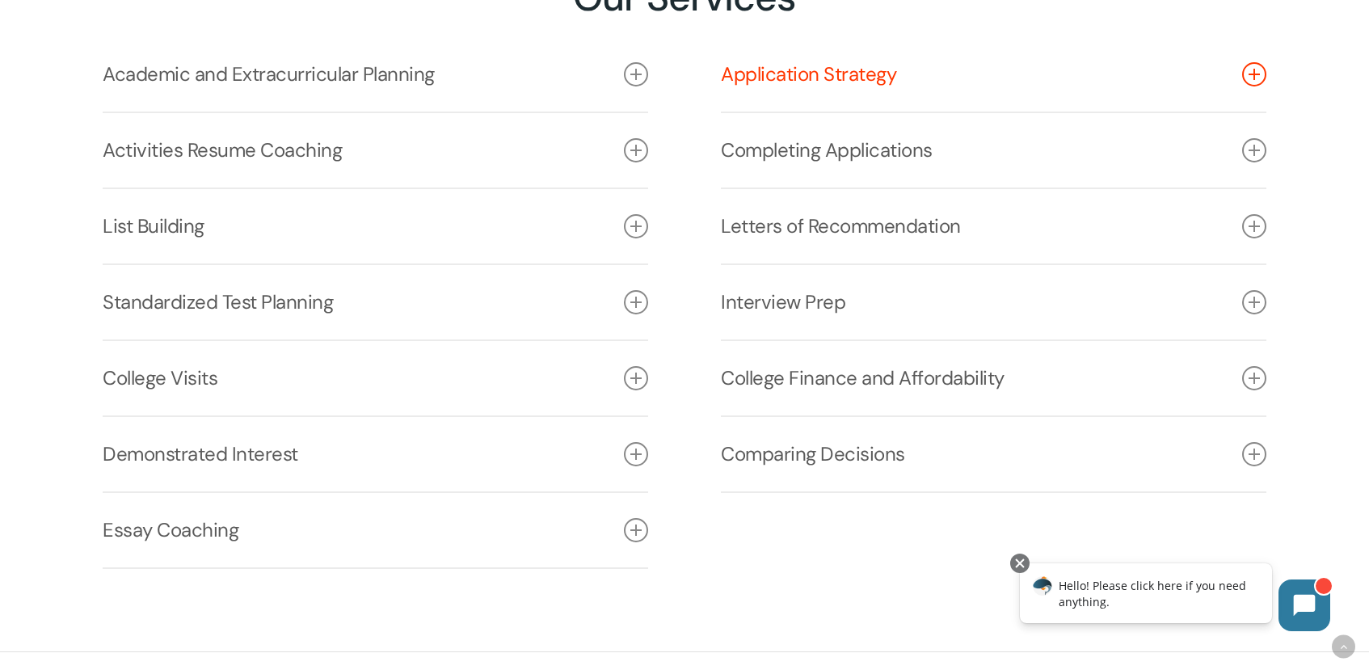 This screenshot has height=670, width=1369. Describe the element at coordinates (375, 74) in the screenshot. I see `a: Academic and Extracurricular Planning` at that location.